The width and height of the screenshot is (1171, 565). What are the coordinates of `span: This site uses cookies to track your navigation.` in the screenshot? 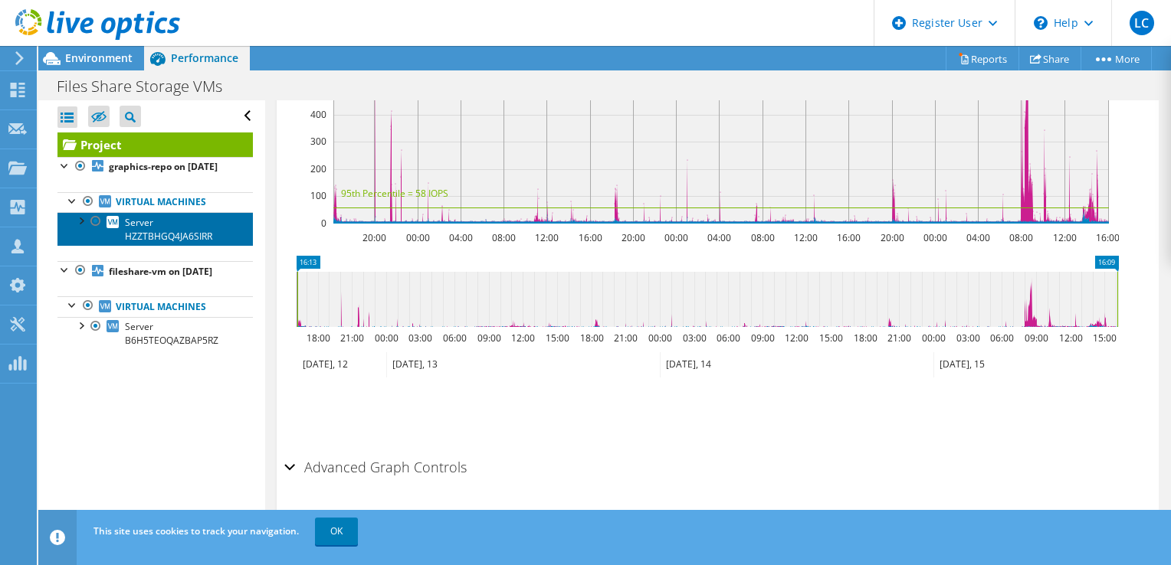 It's located at (196, 531).